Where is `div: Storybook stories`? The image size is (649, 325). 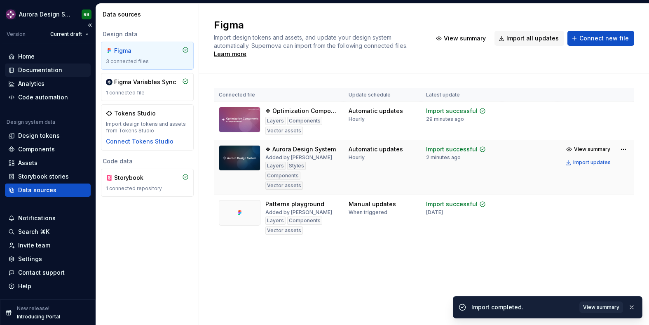 div: Storybook stories is located at coordinates (43, 176).